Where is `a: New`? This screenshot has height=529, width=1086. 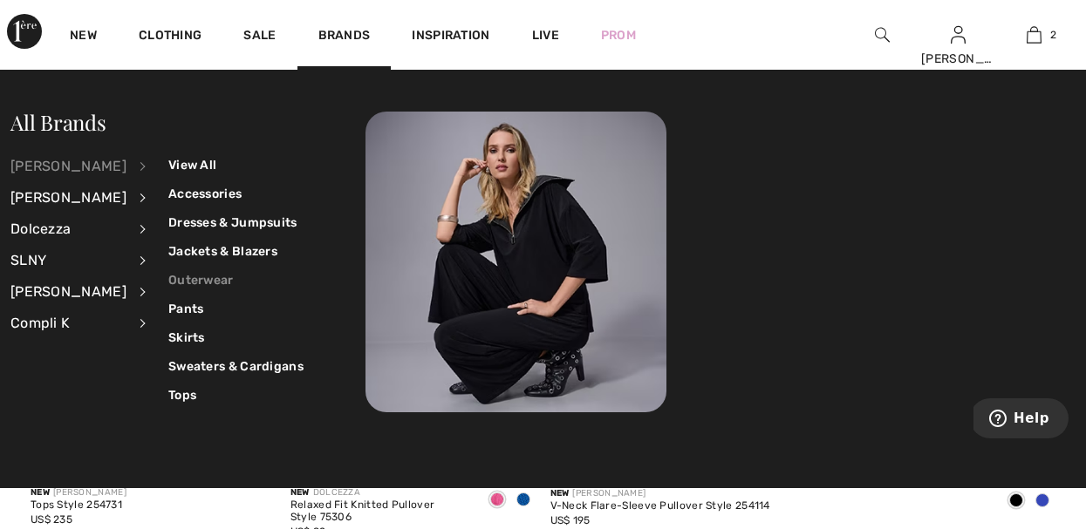
a: New is located at coordinates (83, 37).